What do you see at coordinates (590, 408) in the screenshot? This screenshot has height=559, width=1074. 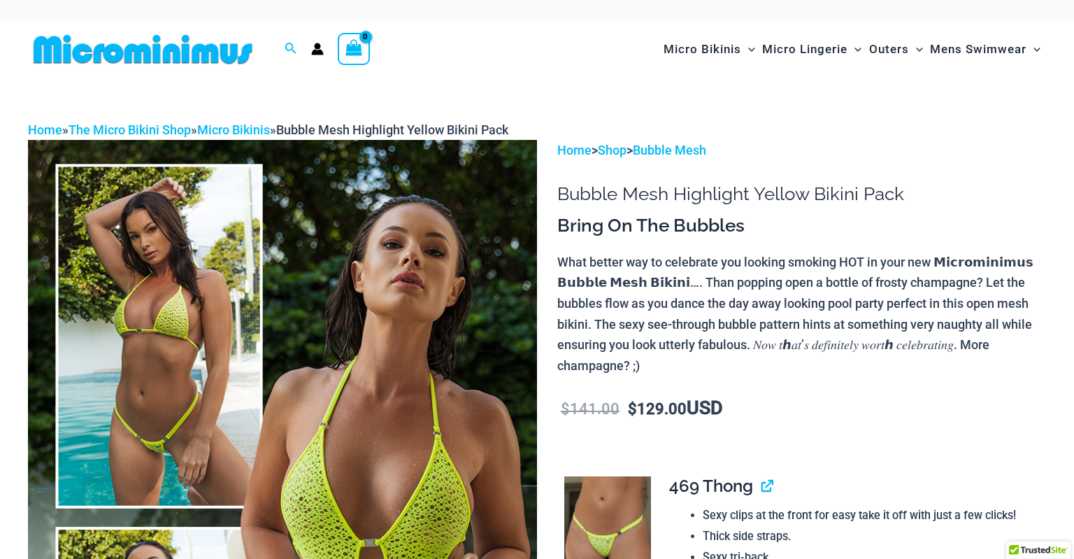 I see `bdi: 141.00` at bounding box center [590, 408].